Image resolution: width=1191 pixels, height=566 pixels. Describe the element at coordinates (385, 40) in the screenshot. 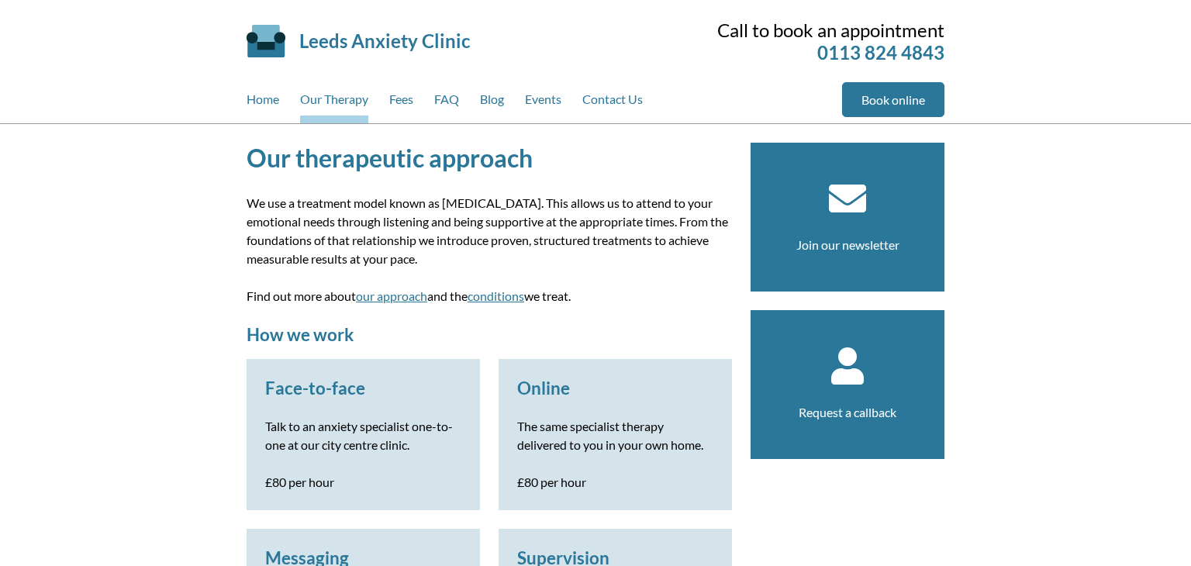

I see `a: Leeds Anxiety Clinic` at that location.